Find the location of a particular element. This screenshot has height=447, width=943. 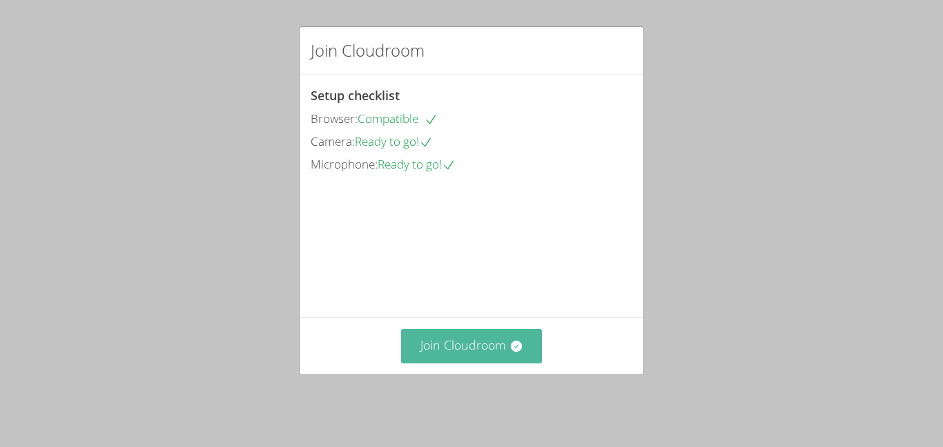

span: Camera: is located at coordinates (333, 141).